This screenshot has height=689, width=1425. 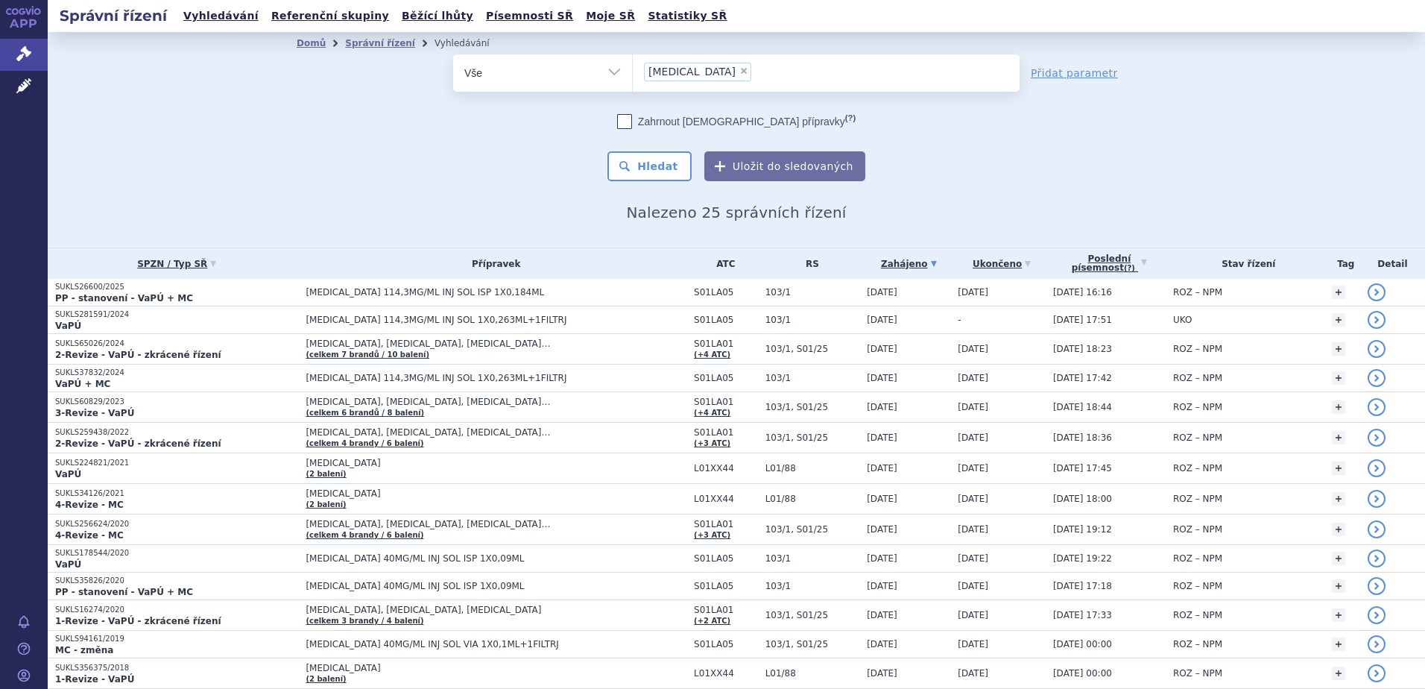 I want to click on p: SUKLS37832/2024, so click(x=177, y=373).